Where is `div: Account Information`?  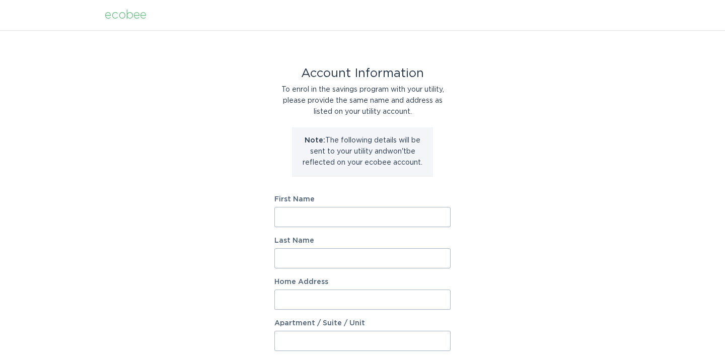 div: Account Information is located at coordinates (362, 73).